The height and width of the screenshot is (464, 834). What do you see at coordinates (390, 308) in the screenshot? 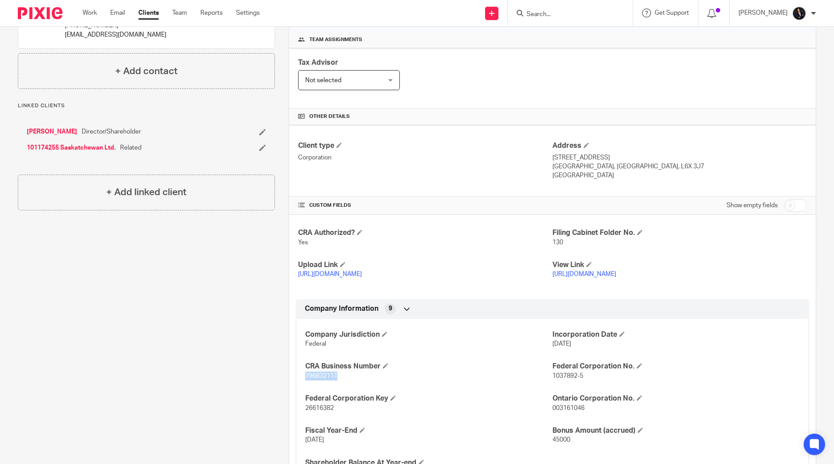
I see `span: 9` at bounding box center [390, 308].